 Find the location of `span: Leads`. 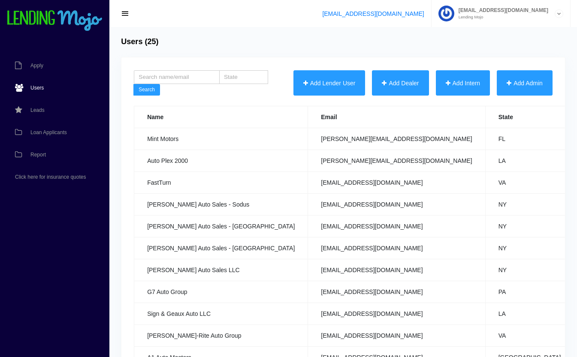

span: Leads is located at coordinates (37, 110).